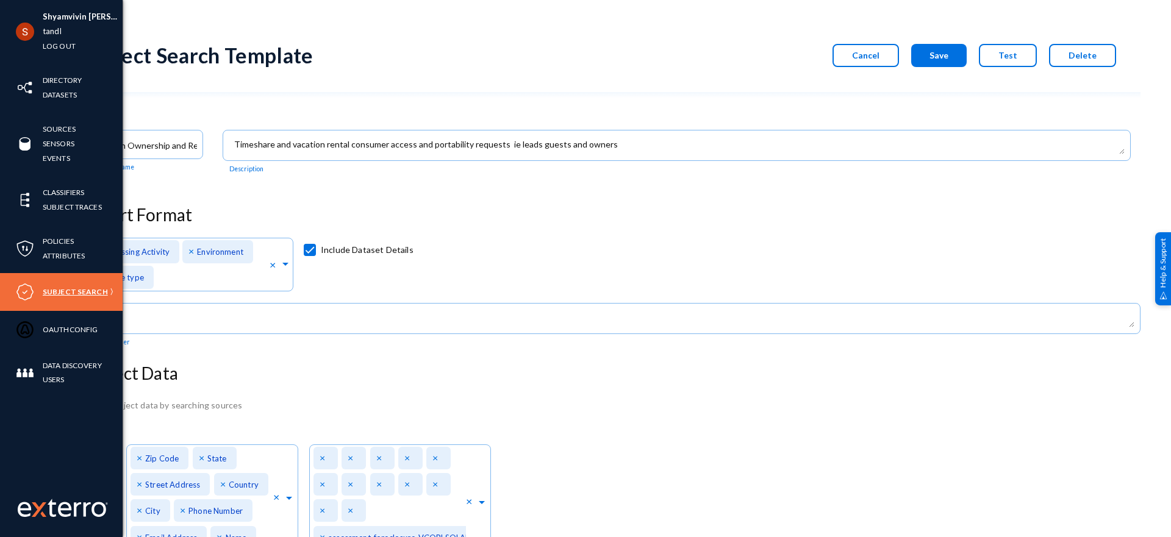  Describe the element at coordinates (865, 55) in the screenshot. I see `button: Cancel` at that location.